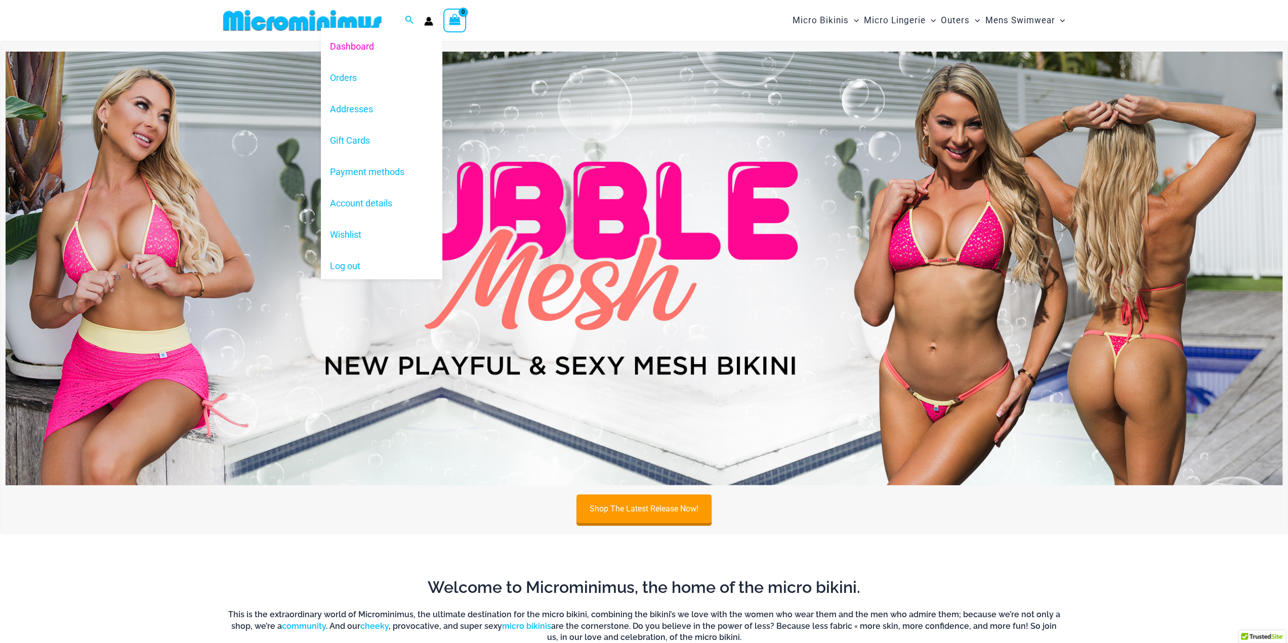 Image resolution: width=1288 pixels, height=643 pixels. What do you see at coordinates (644, 588) in the screenshot?
I see `h2: Welcome to Microminimus, the home of the micro bikini.` at bounding box center [644, 588].